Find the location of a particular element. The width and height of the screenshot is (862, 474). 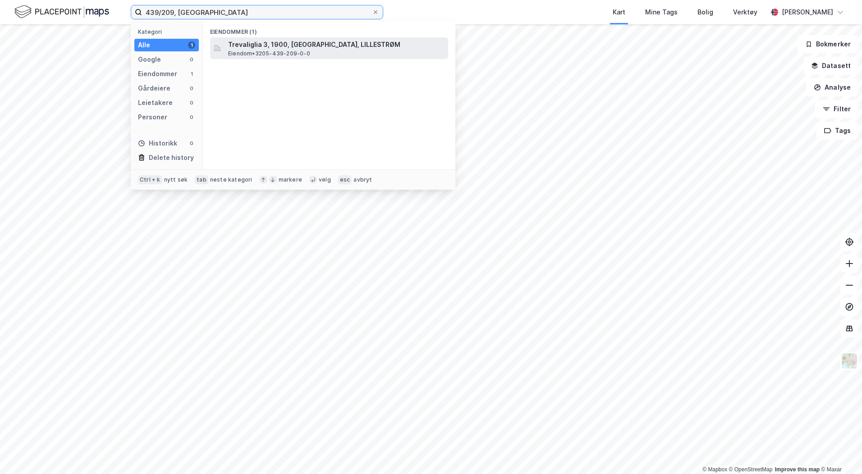

button: Filter is located at coordinates (836, 109).